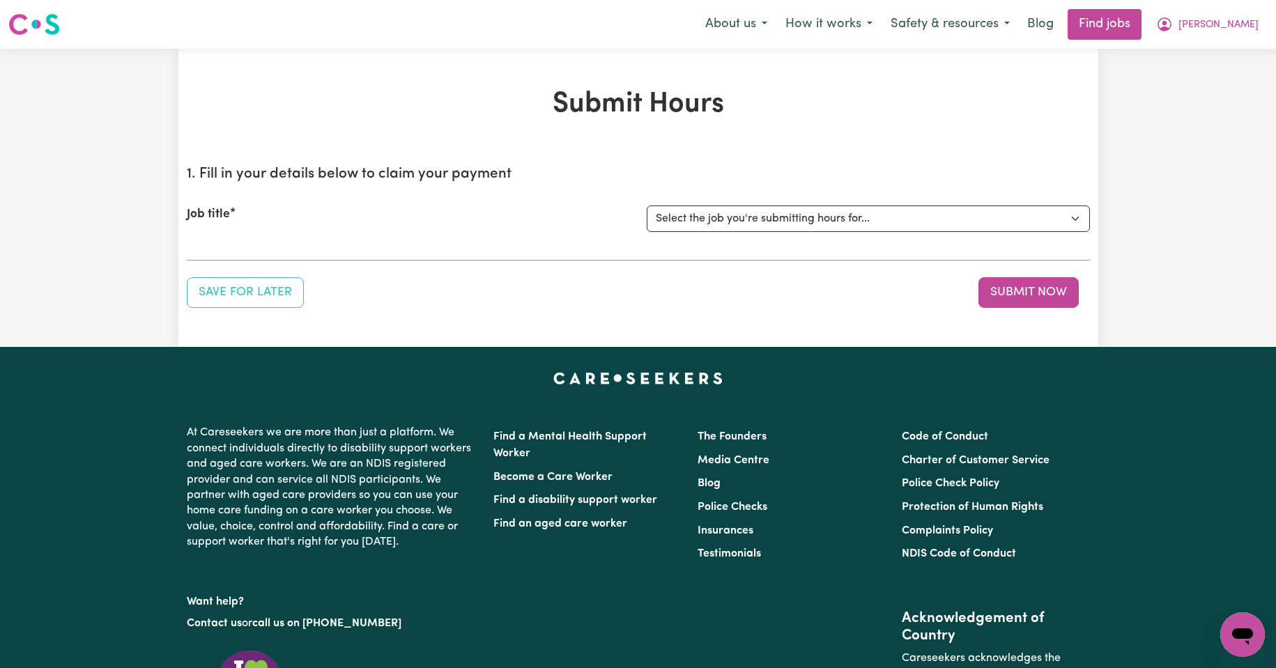 This screenshot has height=668, width=1276. Describe the element at coordinates (34, 24) in the screenshot. I see `a: Careseekers logo` at that location.